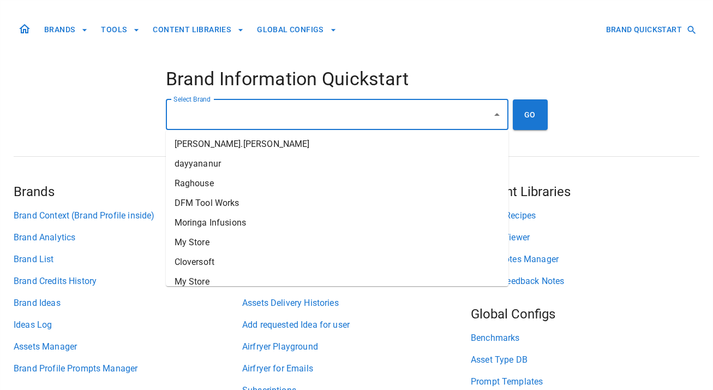 This screenshot has width=713, height=390. What do you see at coordinates (585, 338) in the screenshot?
I see `a: Benchmarks` at bounding box center [585, 338].